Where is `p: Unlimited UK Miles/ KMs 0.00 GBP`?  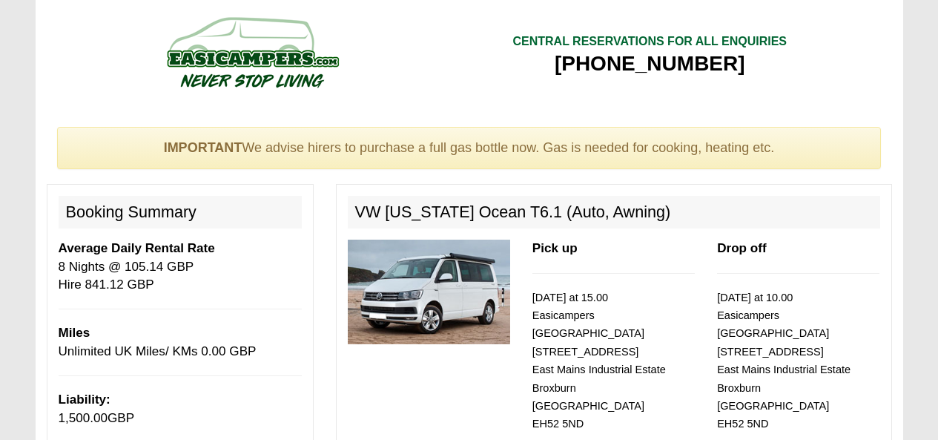 p: Unlimited UK Miles/ KMs 0.00 GBP is located at coordinates (180, 342).